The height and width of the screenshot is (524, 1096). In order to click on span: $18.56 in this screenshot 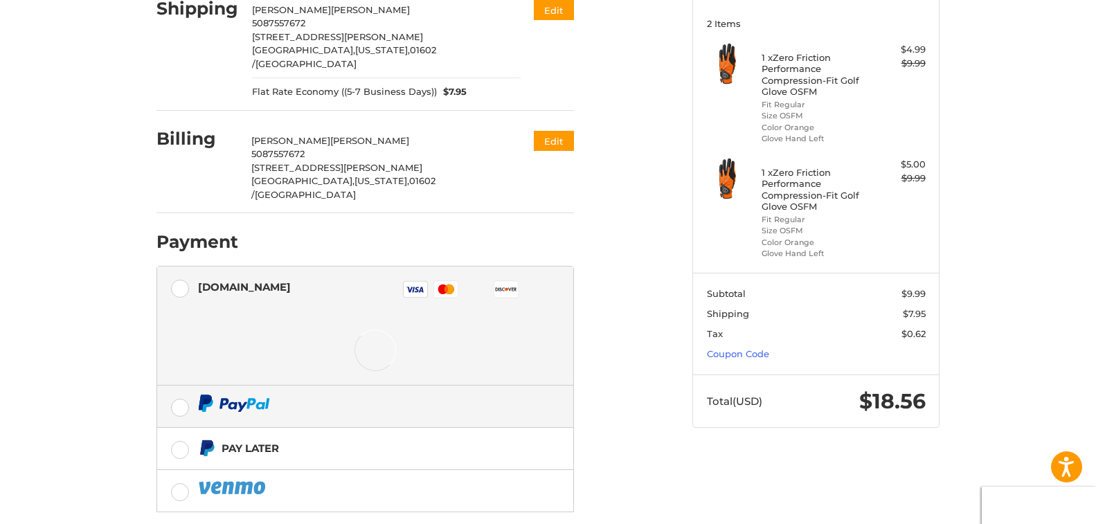, I will do `click(892, 401)`.